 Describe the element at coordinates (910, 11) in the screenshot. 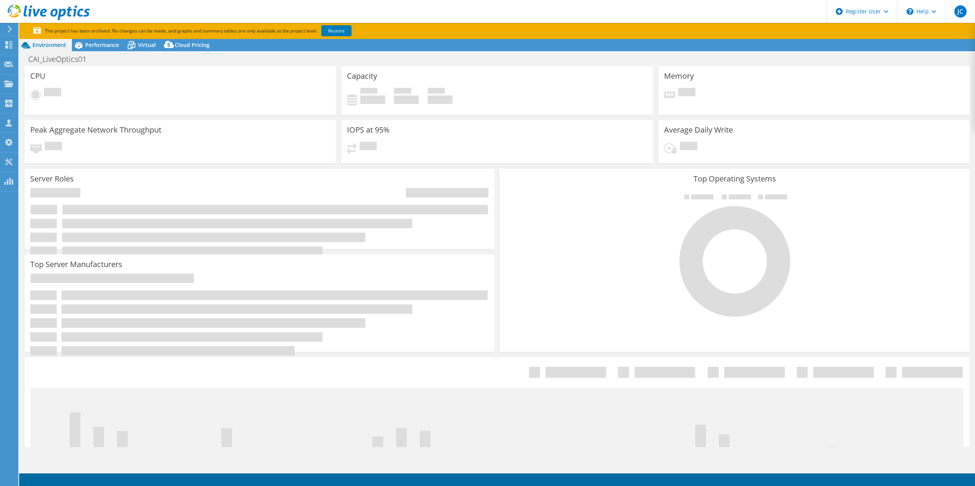

I see `svg: \n` at that location.